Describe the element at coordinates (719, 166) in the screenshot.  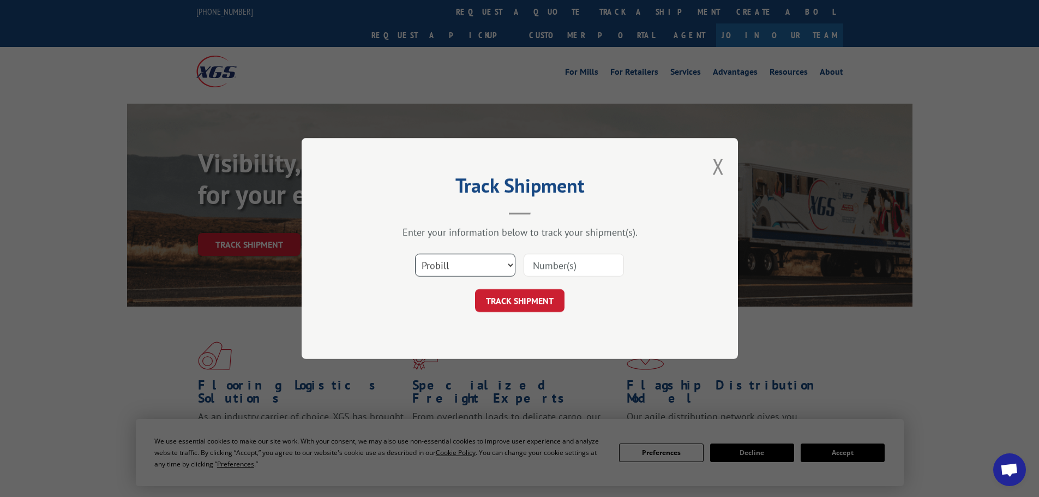
I see `button: Close modal` at that location.